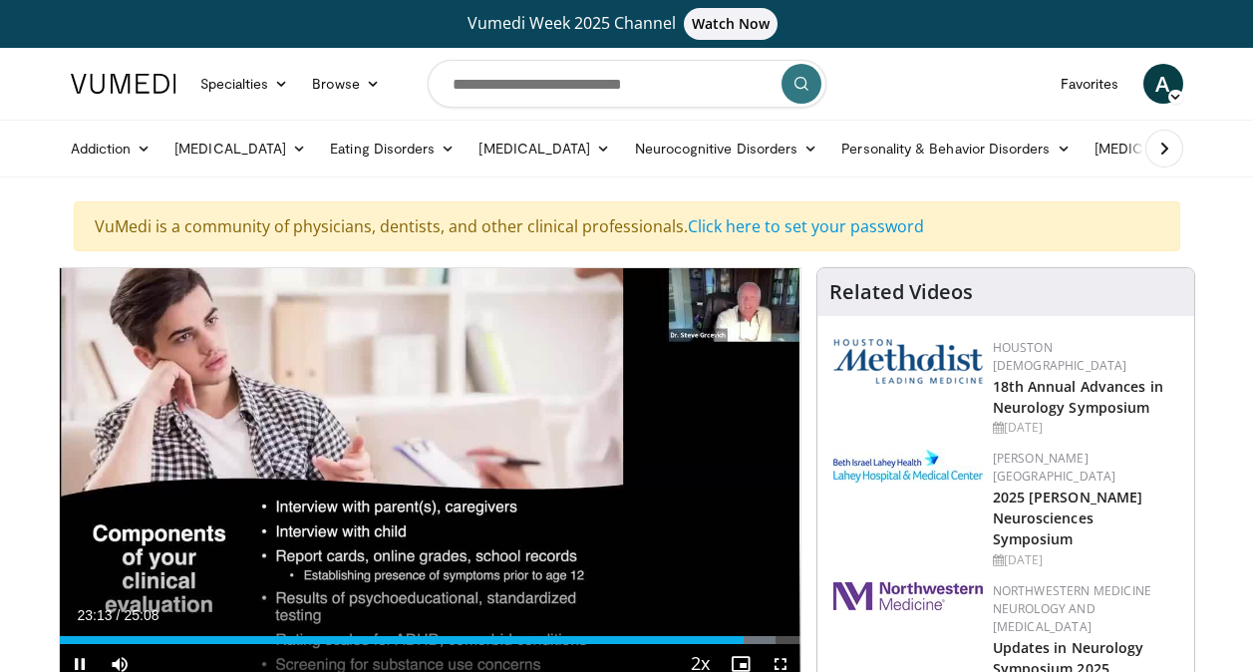  Describe the element at coordinates (346, 84) in the screenshot. I see `a: Browse` at that location.